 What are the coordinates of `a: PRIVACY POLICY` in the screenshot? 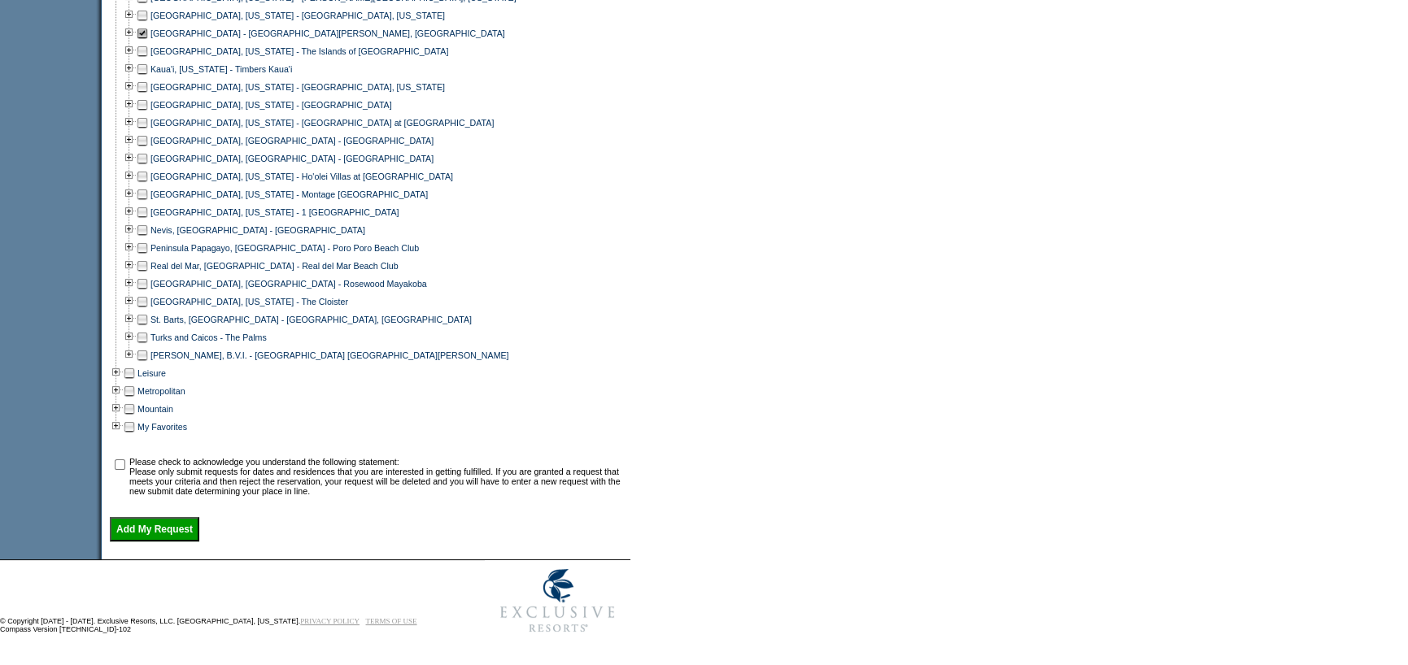 It's located at (329, 621).